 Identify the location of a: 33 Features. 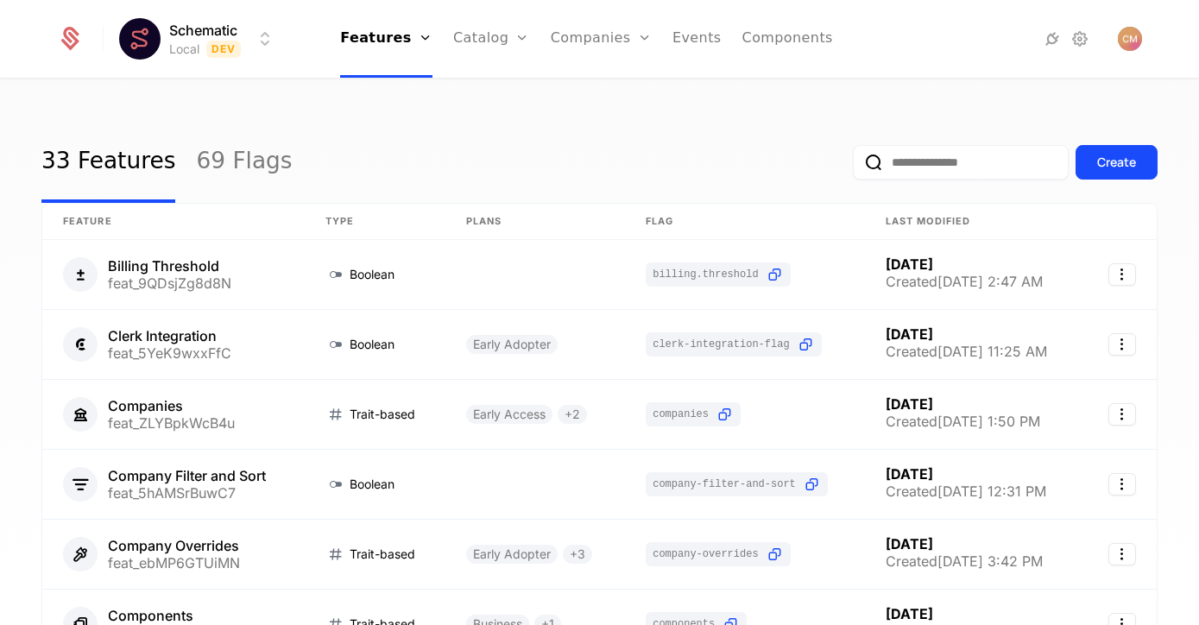
(108, 162).